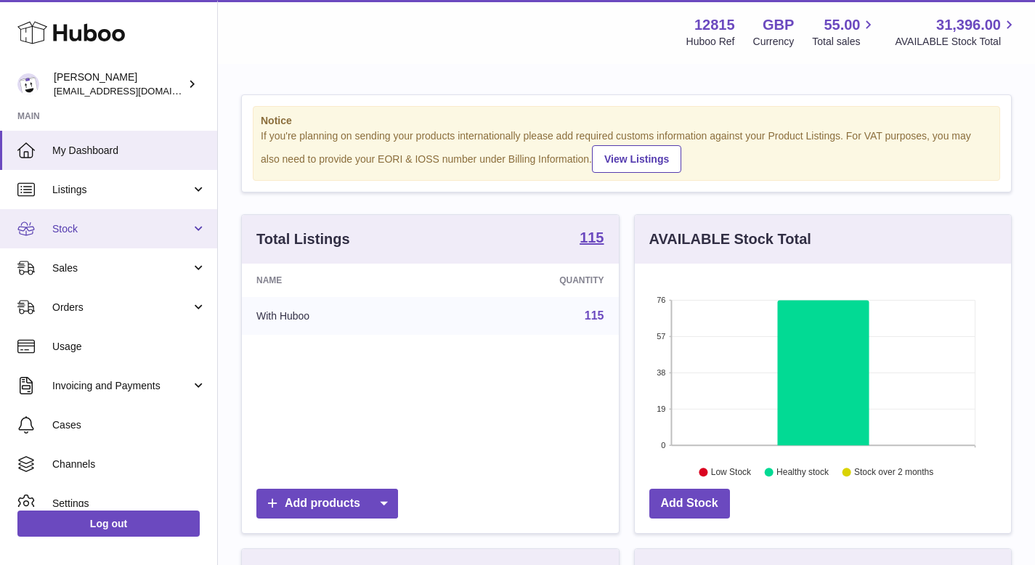  I want to click on text: 76, so click(661, 300).